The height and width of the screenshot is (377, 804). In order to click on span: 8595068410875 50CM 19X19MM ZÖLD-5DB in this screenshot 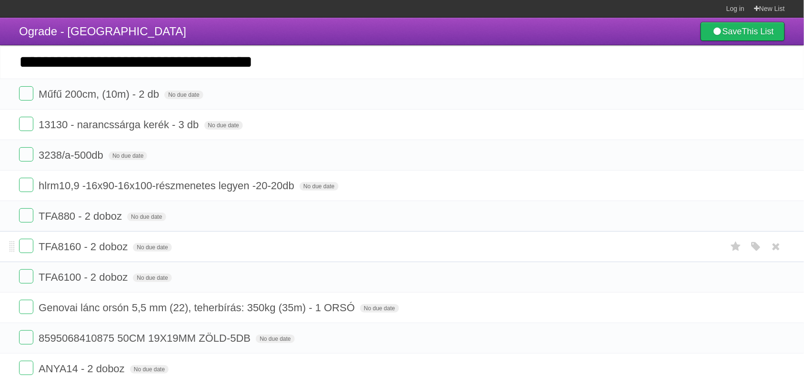, I will do `click(146, 338)`.